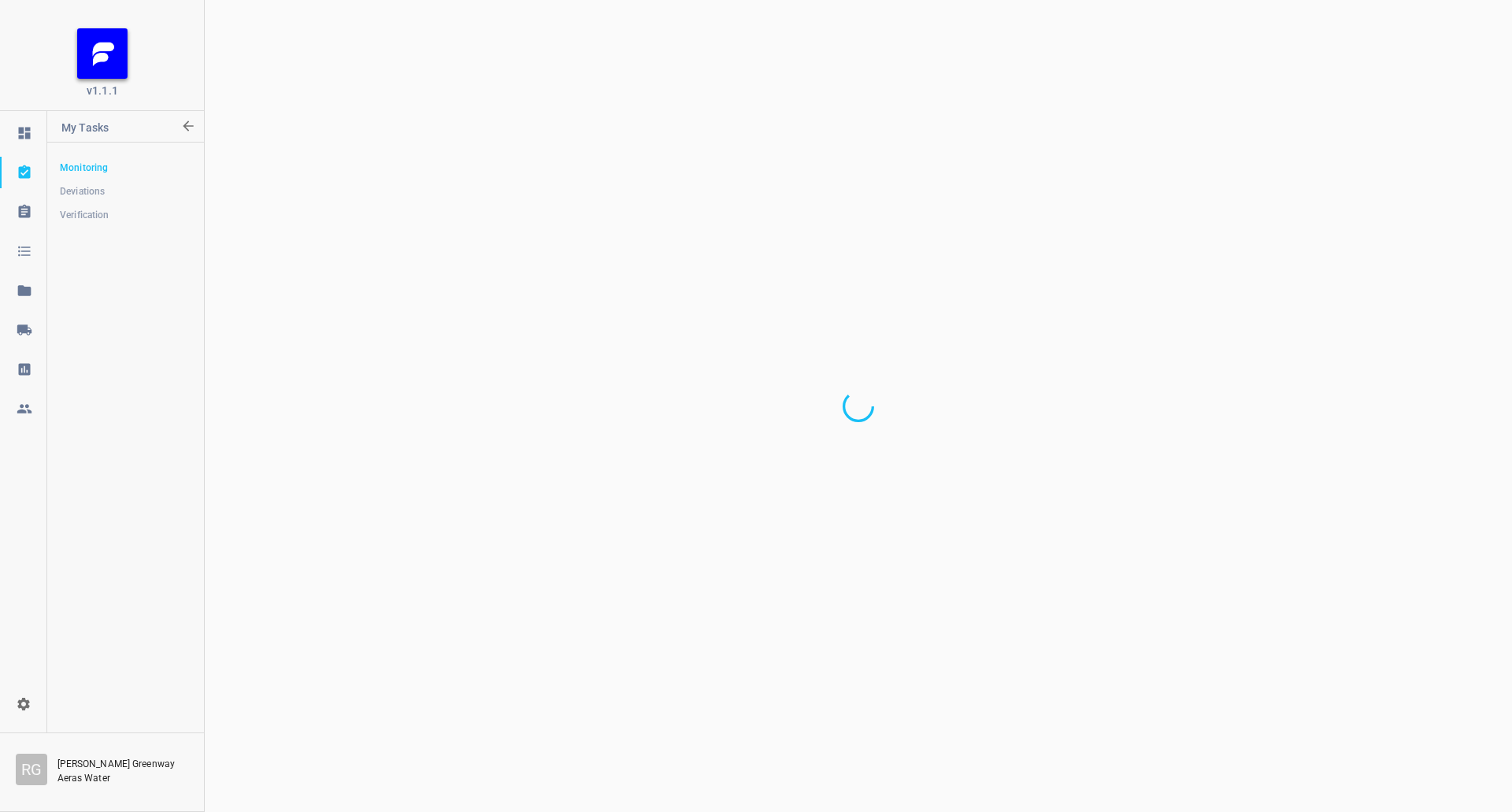  Describe the element at coordinates (125, 192) in the screenshot. I see `span: Deviations` at that location.